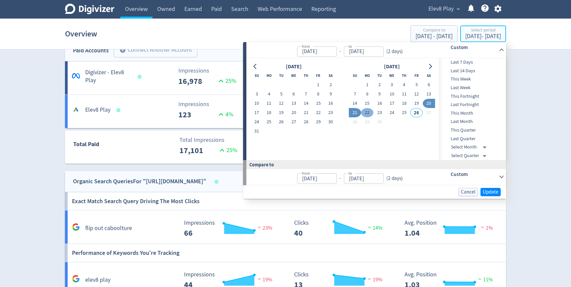 This screenshot has height=287, width=571. Describe the element at coordinates (472, 71) in the screenshot. I see `div: Last 14 Days` at that location.